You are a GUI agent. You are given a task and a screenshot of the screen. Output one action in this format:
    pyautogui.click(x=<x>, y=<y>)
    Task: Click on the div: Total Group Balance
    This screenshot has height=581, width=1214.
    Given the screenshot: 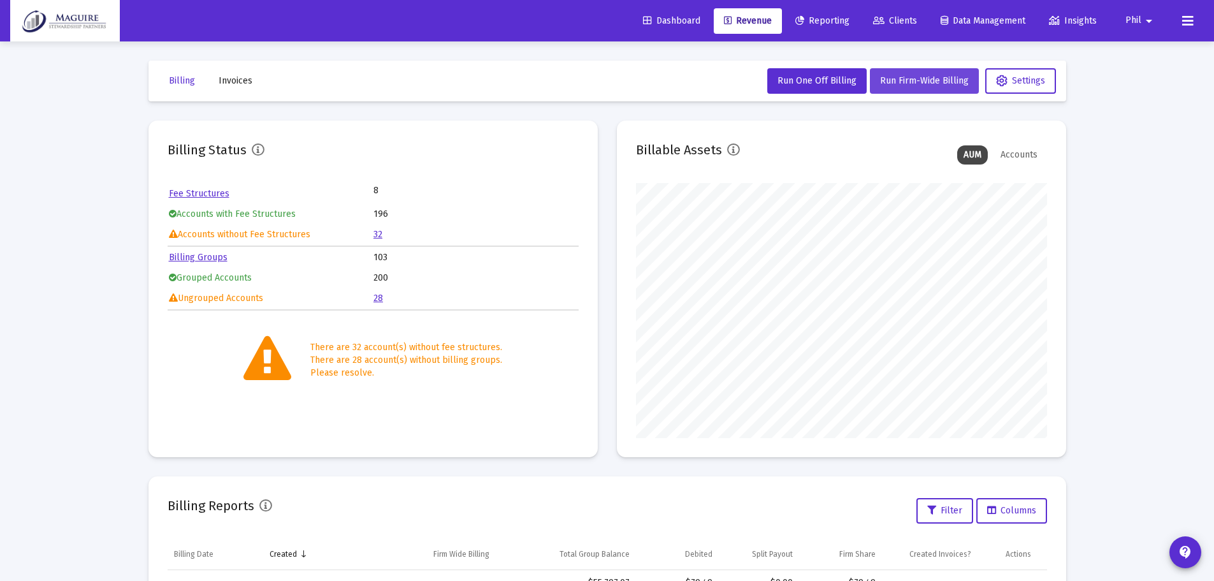 What is the action you would take?
    pyautogui.click(x=595, y=554)
    